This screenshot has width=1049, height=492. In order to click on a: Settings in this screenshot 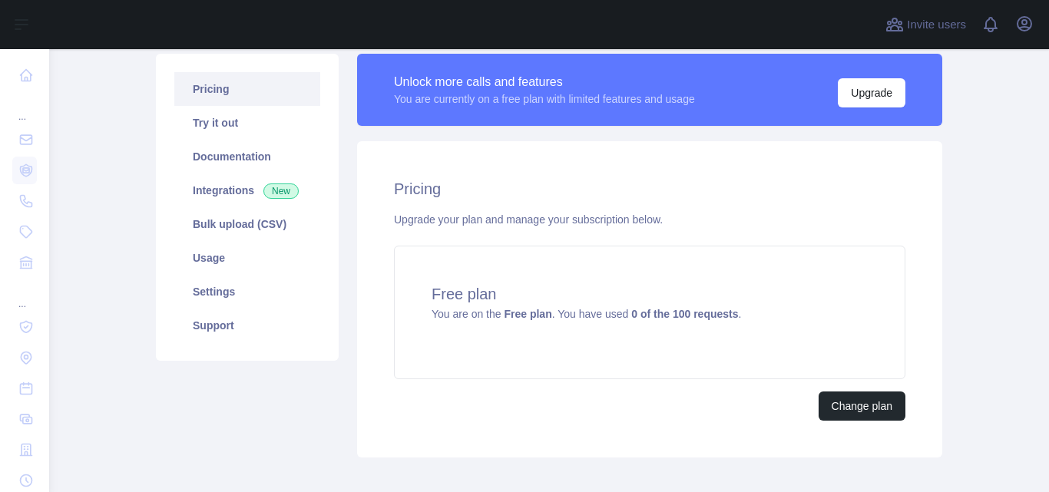, I will do `click(247, 292)`.